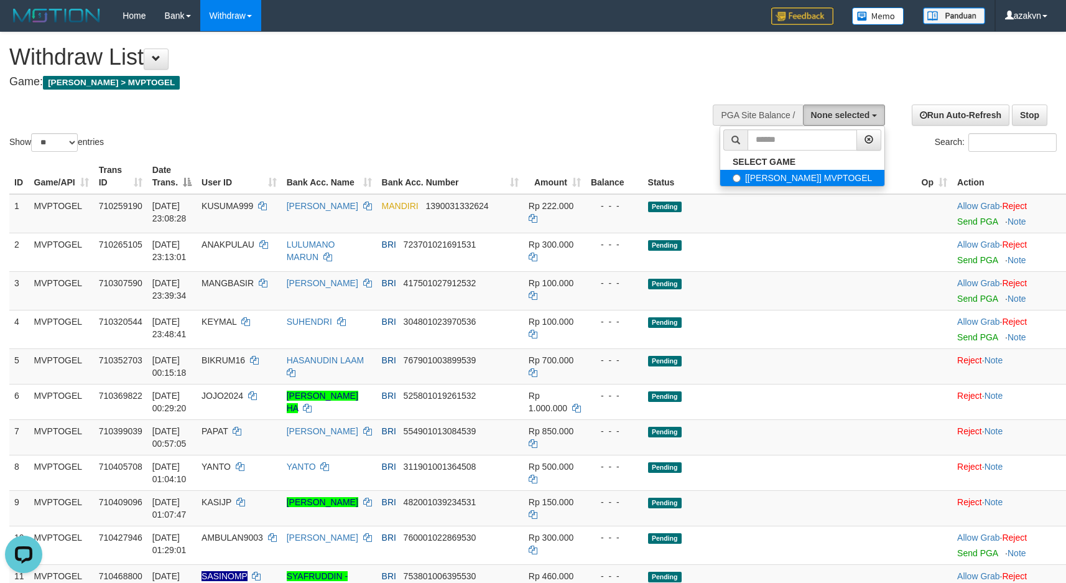 Image resolution: width=1066 pixels, height=583 pixels. What do you see at coordinates (121, 244) in the screenshot?
I see `span: 710265105` at bounding box center [121, 244].